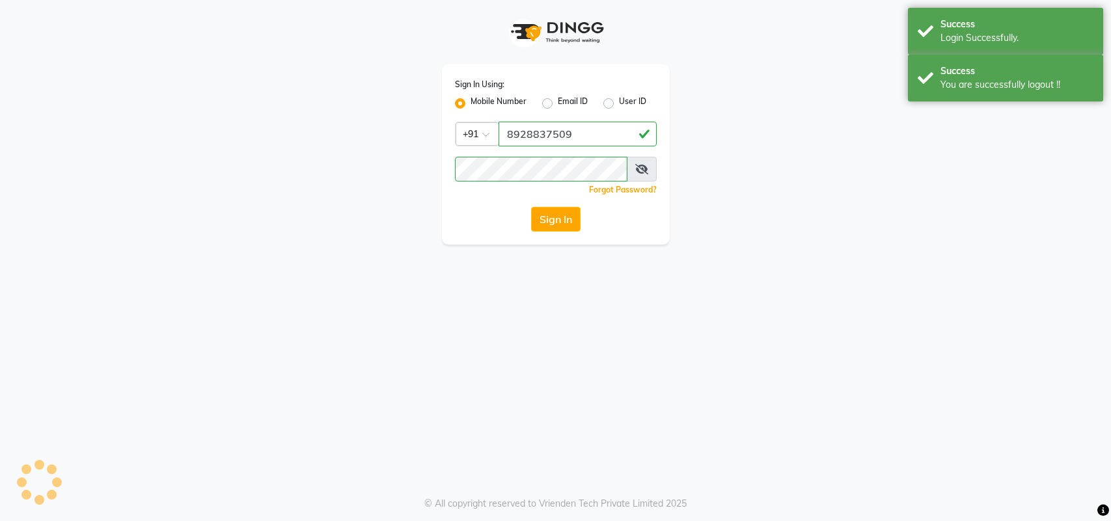 This screenshot has height=521, width=1111. What do you see at coordinates (499, 103) in the screenshot?
I see `label: Mobile Number` at bounding box center [499, 103].